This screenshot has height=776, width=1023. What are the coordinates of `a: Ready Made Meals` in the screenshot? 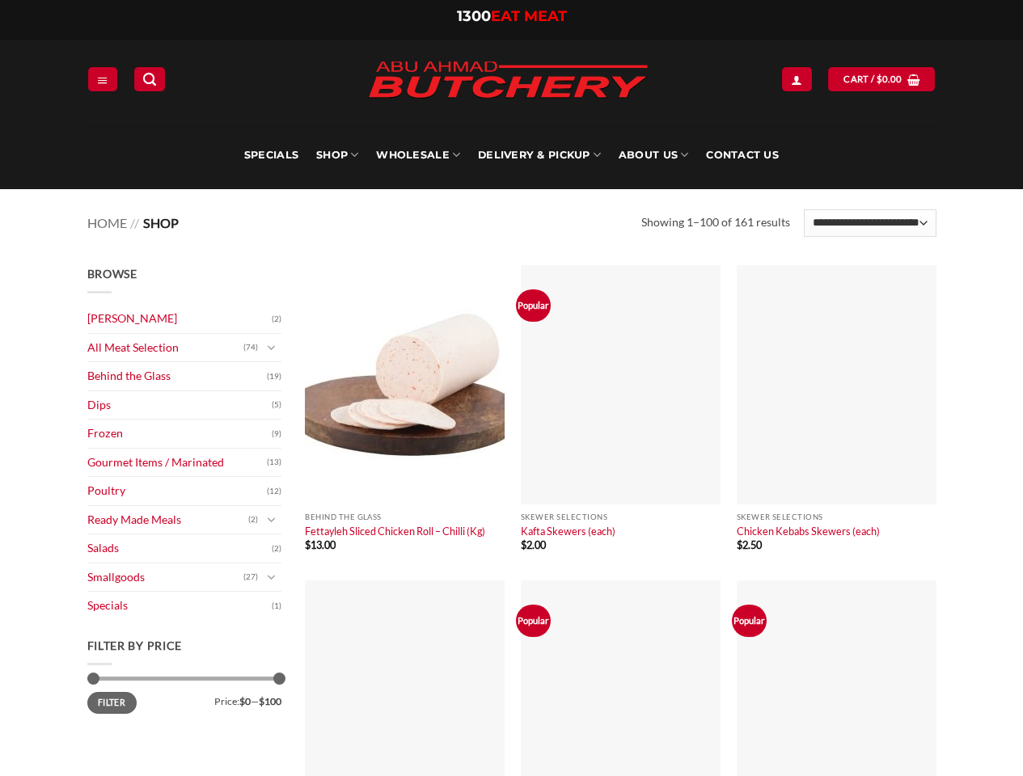 It's located at (167, 520).